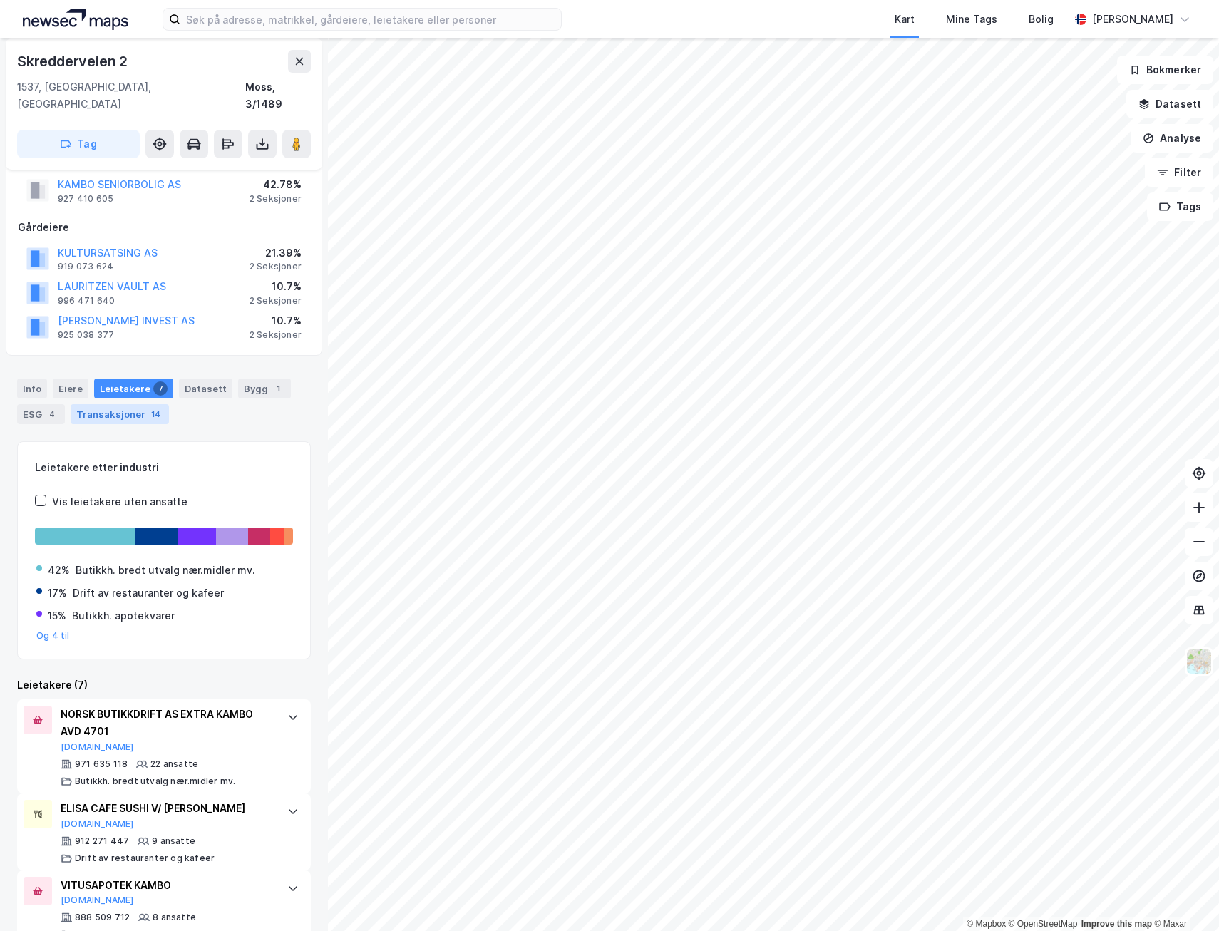 The image size is (1219, 931). I want to click on a: Improve this map, so click(1116, 924).